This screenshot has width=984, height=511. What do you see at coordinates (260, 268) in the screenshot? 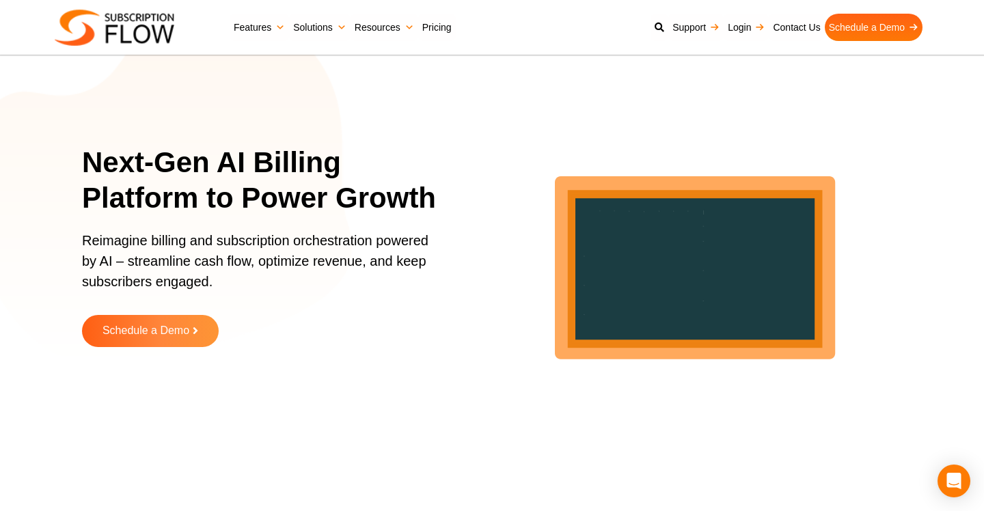
I see `p: Reimagine billing and subscription orchestration powered by AI – streamline cash flow, optimize r...` at bounding box center [260, 268].